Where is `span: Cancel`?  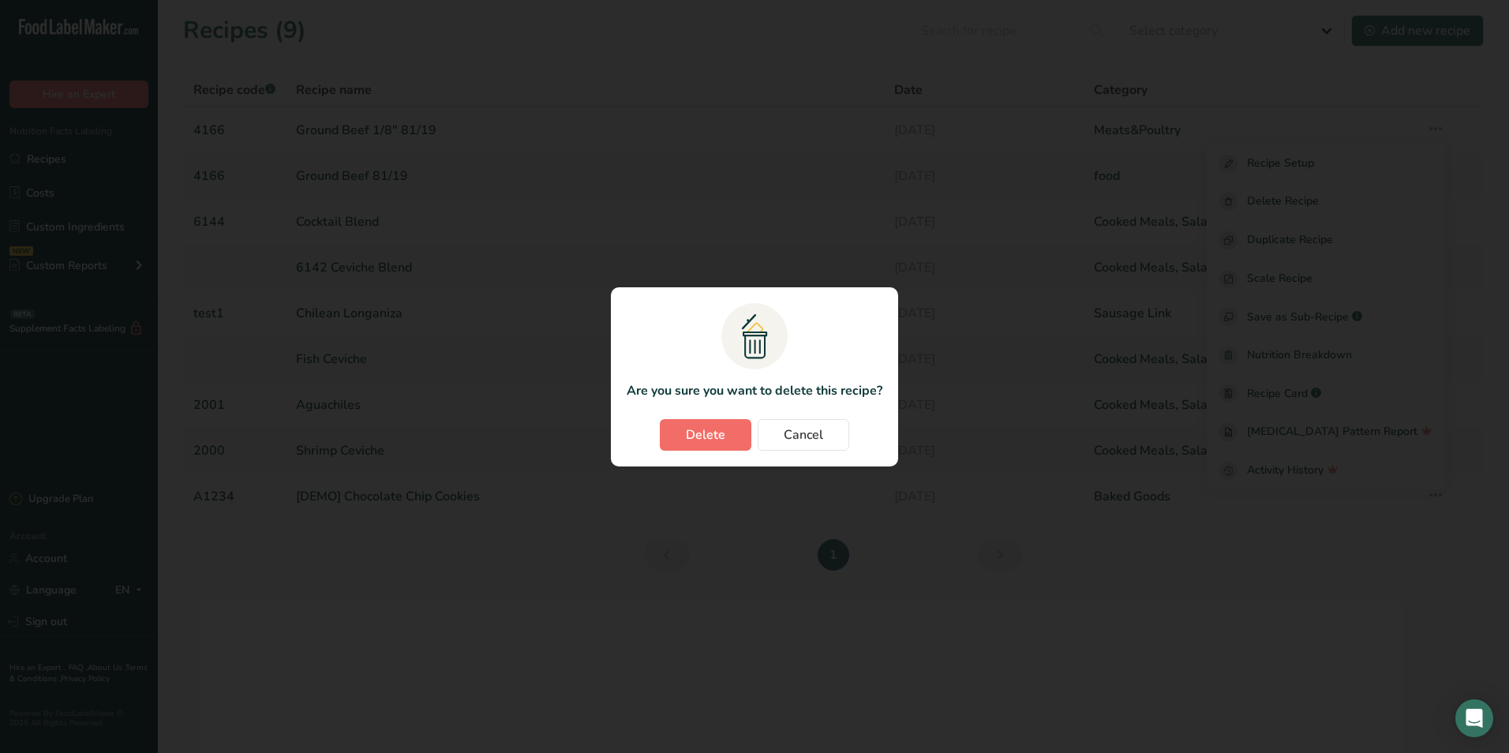
span: Cancel is located at coordinates (804, 435).